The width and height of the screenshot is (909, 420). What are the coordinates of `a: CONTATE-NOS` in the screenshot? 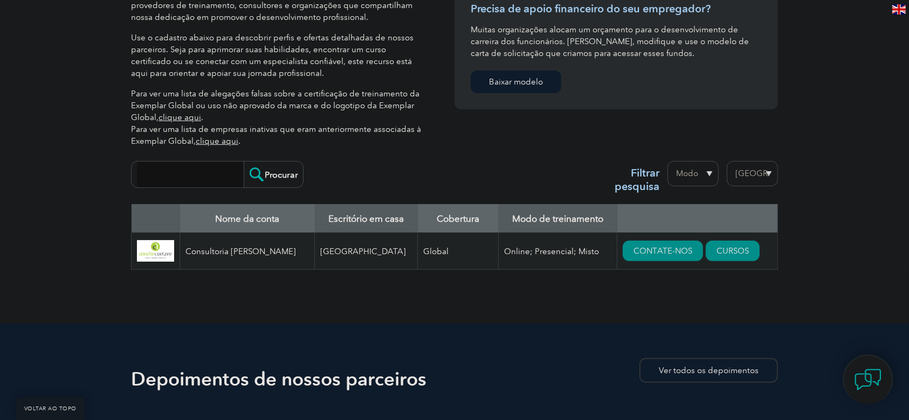 It's located at (662, 251).